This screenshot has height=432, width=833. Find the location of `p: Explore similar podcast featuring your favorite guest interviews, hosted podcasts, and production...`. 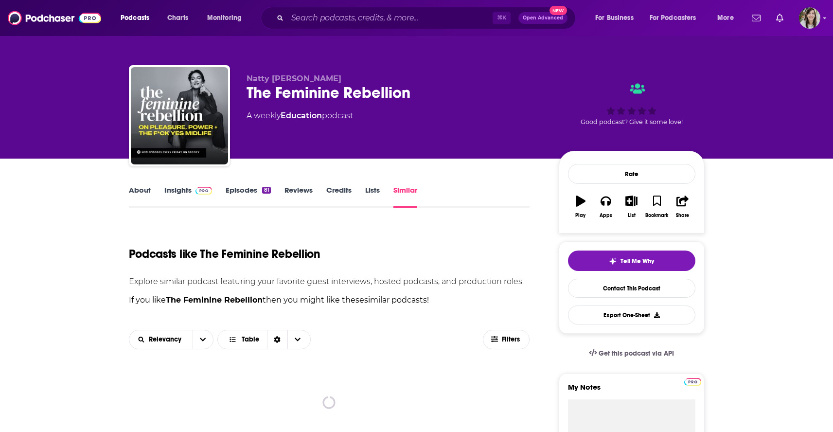

p: Explore similar podcast featuring your favorite guest interviews, hosted podcasts, and production... is located at coordinates (329, 281).